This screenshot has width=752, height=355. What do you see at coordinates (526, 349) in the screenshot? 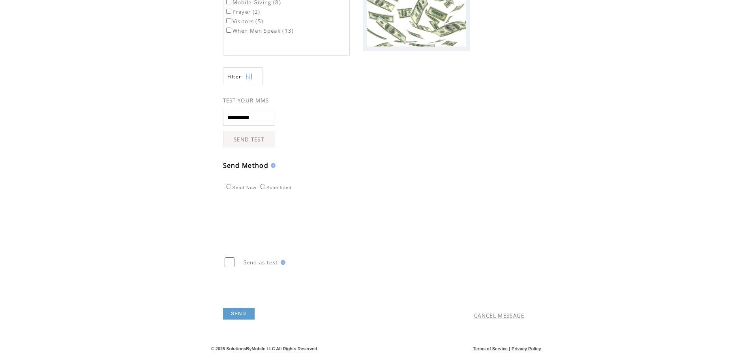
I see `a: Privacy Policy` at bounding box center [526, 349].